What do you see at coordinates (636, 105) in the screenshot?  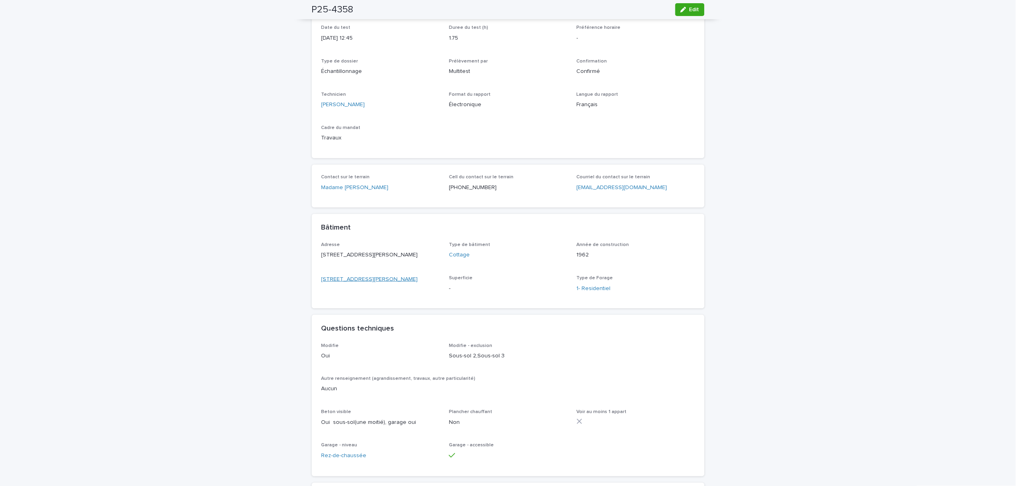 I see `p: Français` at bounding box center [636, 105].